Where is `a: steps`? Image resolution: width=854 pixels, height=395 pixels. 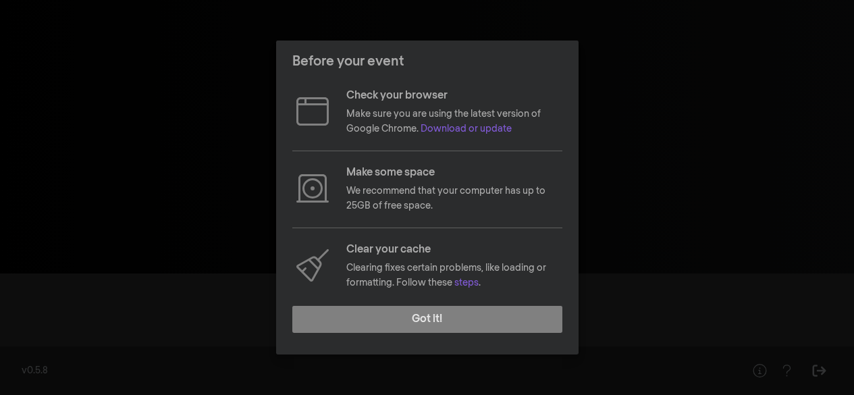
a: steps is located at coordinates (466, 283).